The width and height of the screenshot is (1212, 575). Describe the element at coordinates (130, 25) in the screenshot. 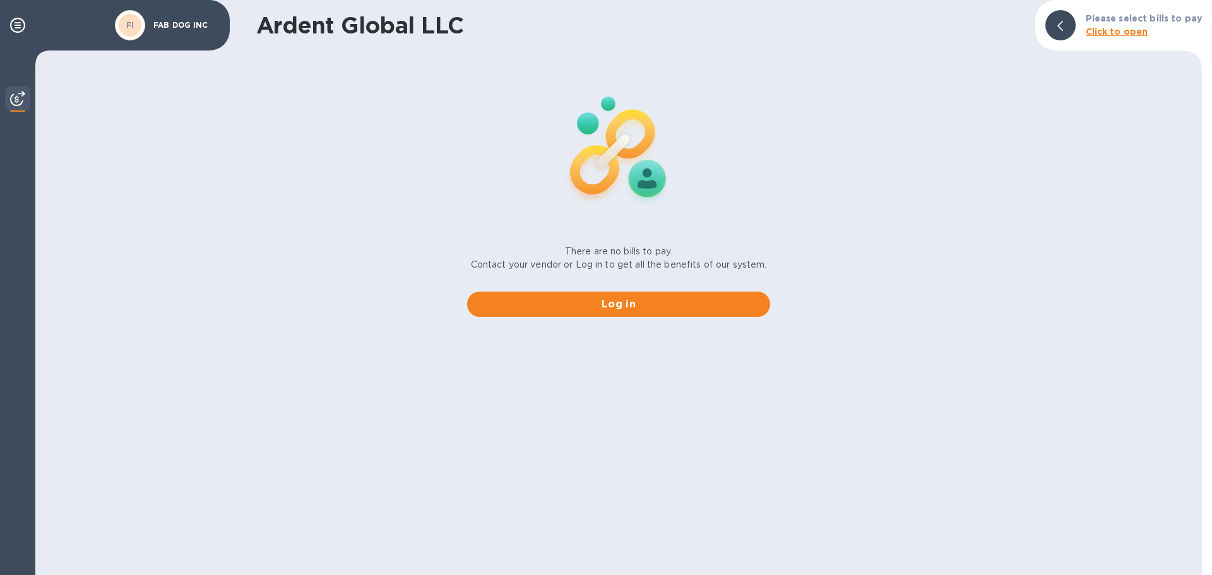

I see `b: FI` at that location.